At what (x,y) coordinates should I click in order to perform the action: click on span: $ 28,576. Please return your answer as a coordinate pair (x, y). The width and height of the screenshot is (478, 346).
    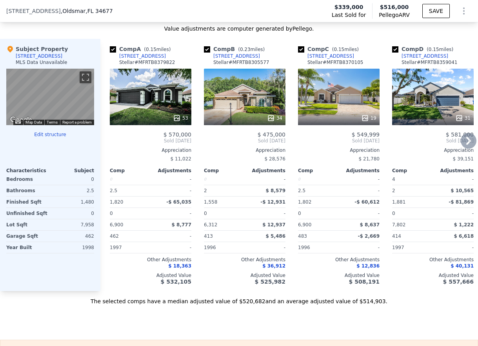
    Looking at the image, I should click on (275, 159).